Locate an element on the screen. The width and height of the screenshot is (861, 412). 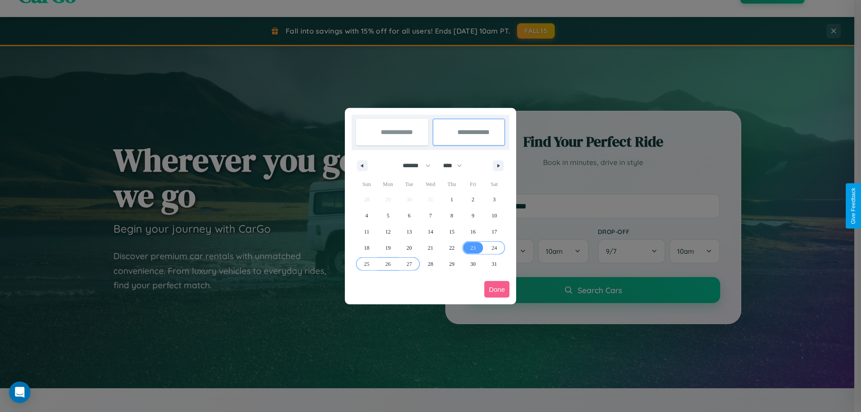
span: 9 is located at coordinates (473, 216).